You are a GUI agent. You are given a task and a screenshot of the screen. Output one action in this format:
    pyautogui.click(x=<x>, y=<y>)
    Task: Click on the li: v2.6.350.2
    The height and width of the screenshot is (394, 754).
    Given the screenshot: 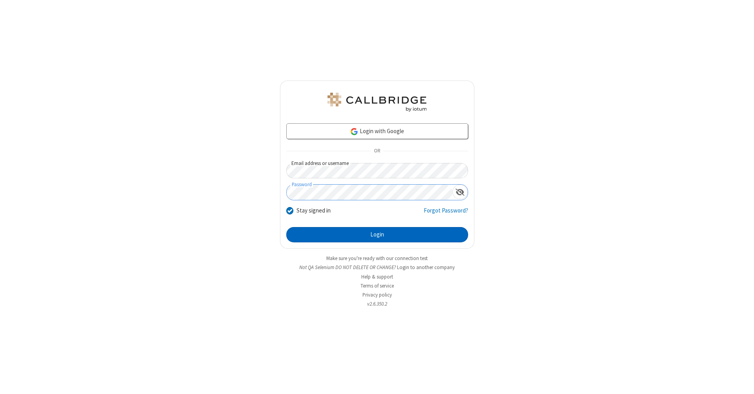 What is the action you would take?
    pyautogui.click(x=377, y=304)
    